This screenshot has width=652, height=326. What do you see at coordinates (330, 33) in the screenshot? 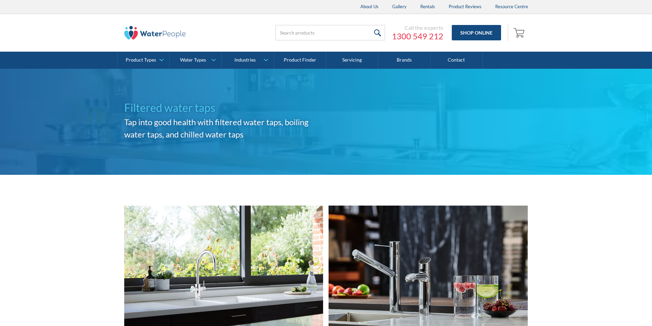
I see `input: Search products` at bounding box center [330, 33].